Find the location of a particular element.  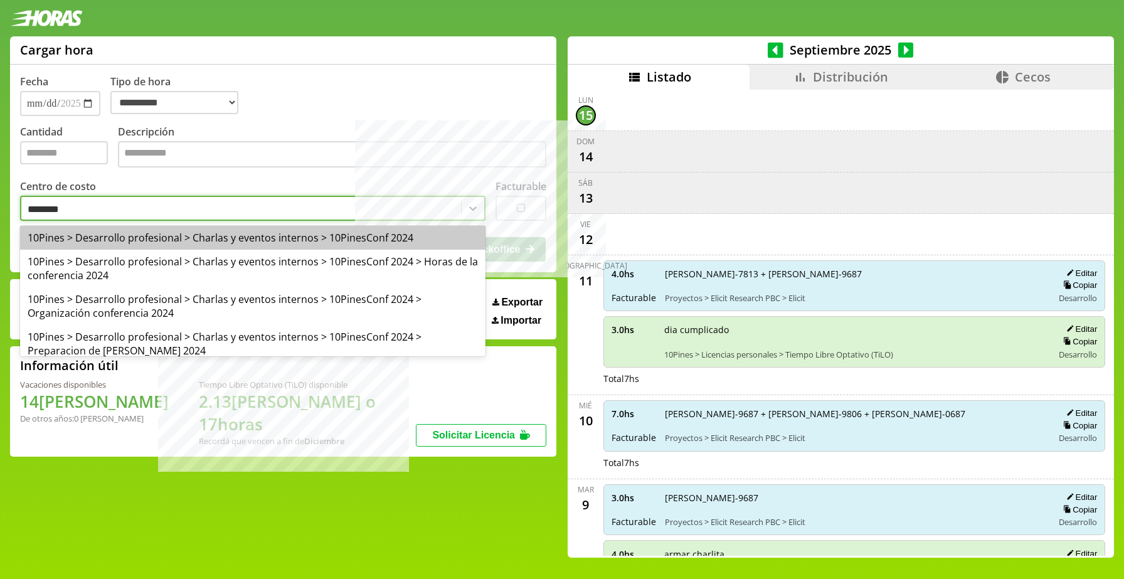

label: Facturable is located at coordinates (521, 186).